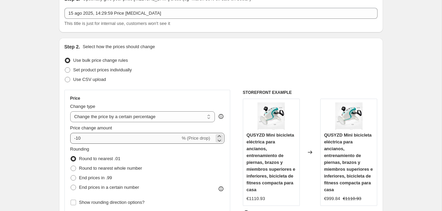  What do you see at coordinates (310, 92) in the screenshot?
I see `h6: STOREFRONT EXAMPLE` at bounding box center [310, 92].